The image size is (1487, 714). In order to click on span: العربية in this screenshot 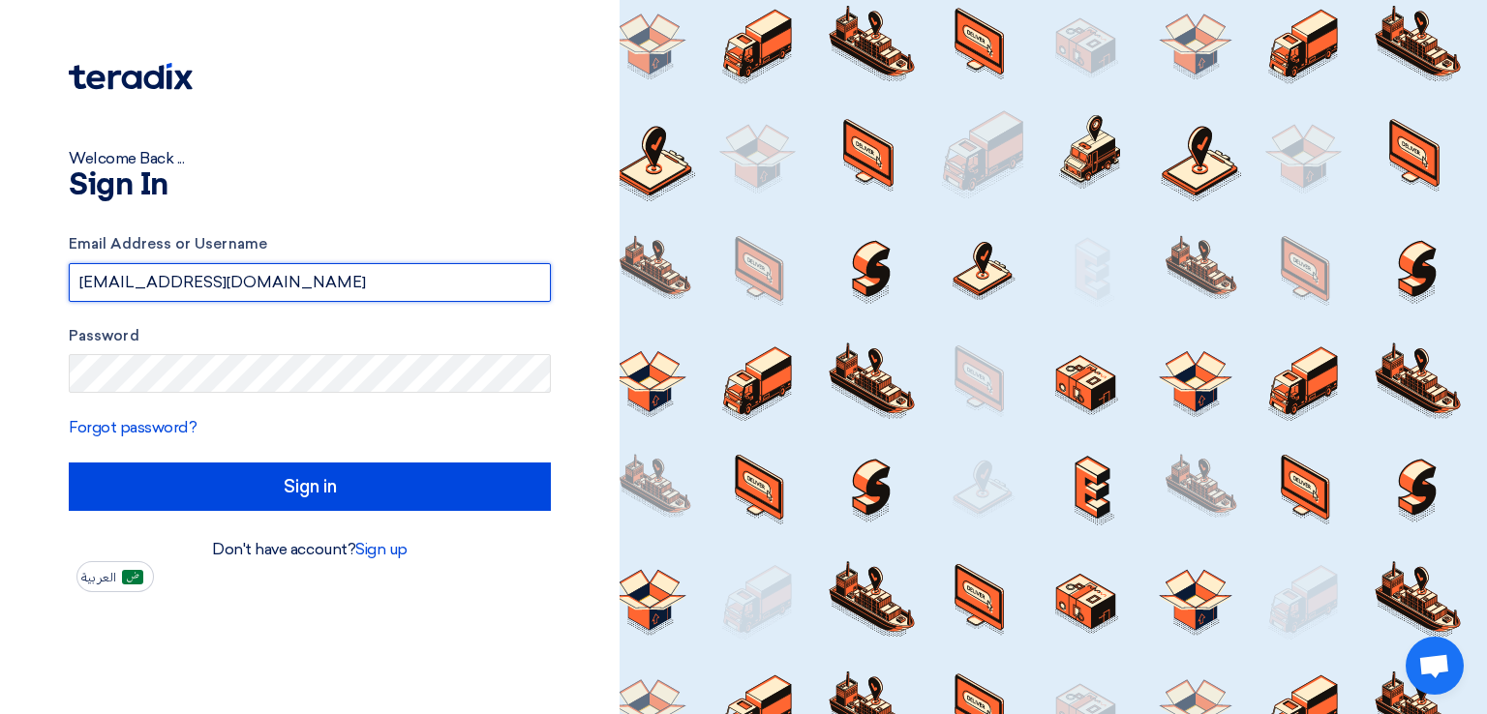, I will do `click(99, 578)`.